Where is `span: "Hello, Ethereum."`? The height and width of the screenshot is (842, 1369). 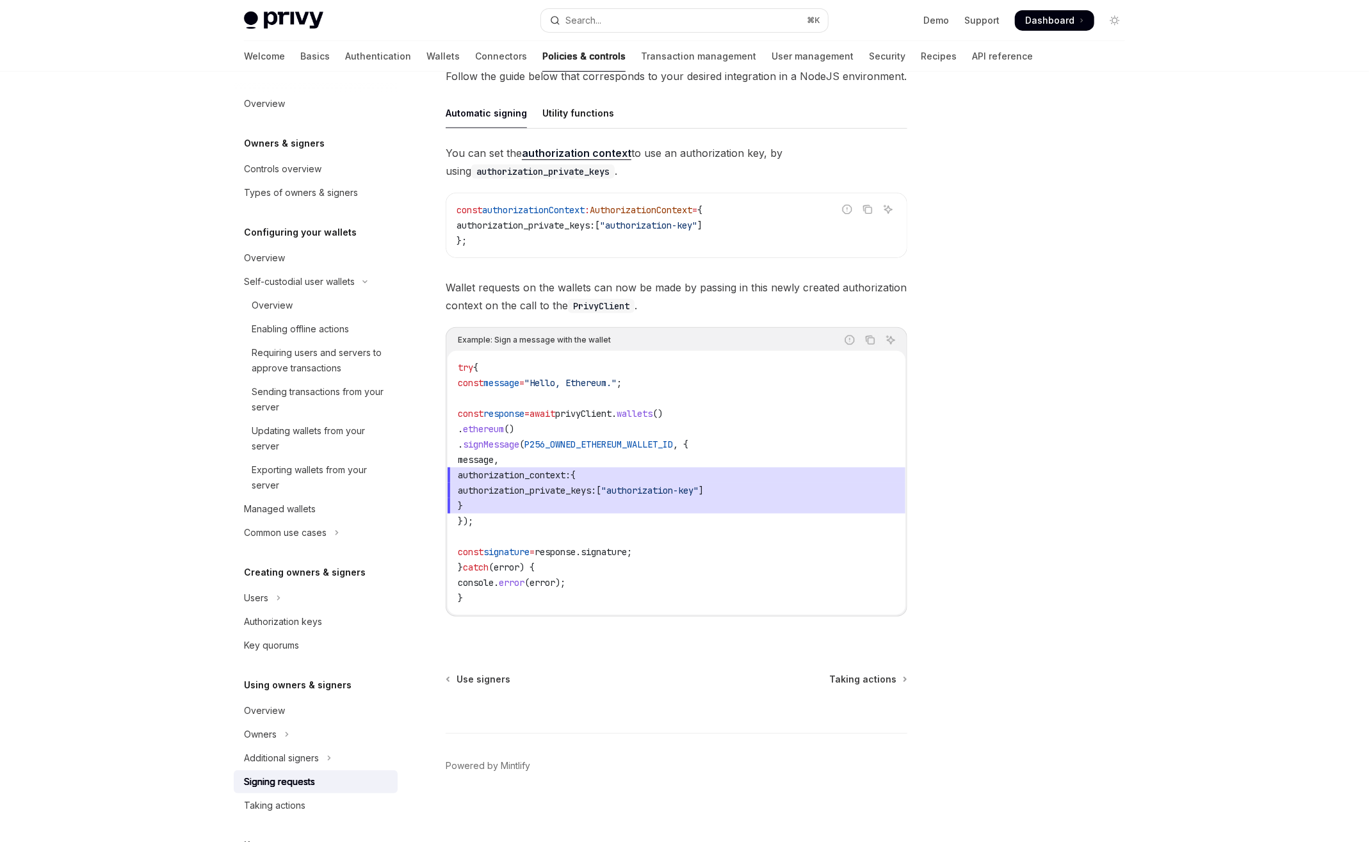
span: "Hello, Ethereum." is located at coordinates (571, 383).